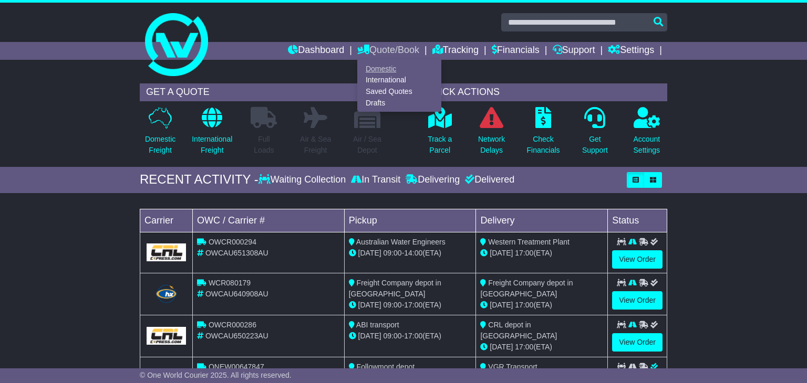 This screenshot has height=383, width=807. I want to click on p: Account Settings, so click(647, 145).